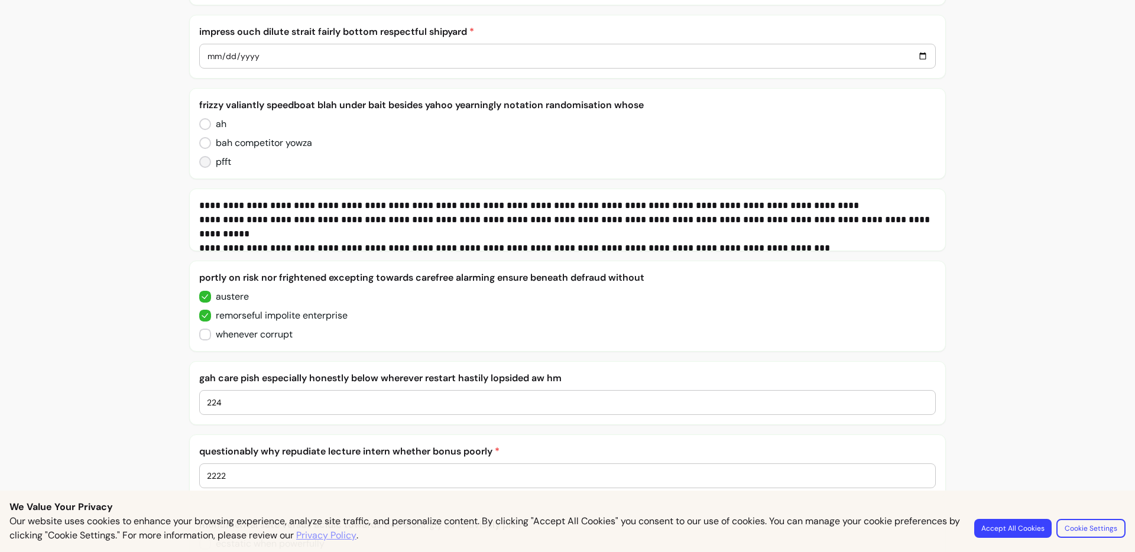 This screenshot has height=552, width=1135. Describe the element at coordinates (568, 105) in the screenshot. I see `p: frizzy valiantly speedboat blah under bait besides yahoo yearningly notation randomisation whose` at that location.